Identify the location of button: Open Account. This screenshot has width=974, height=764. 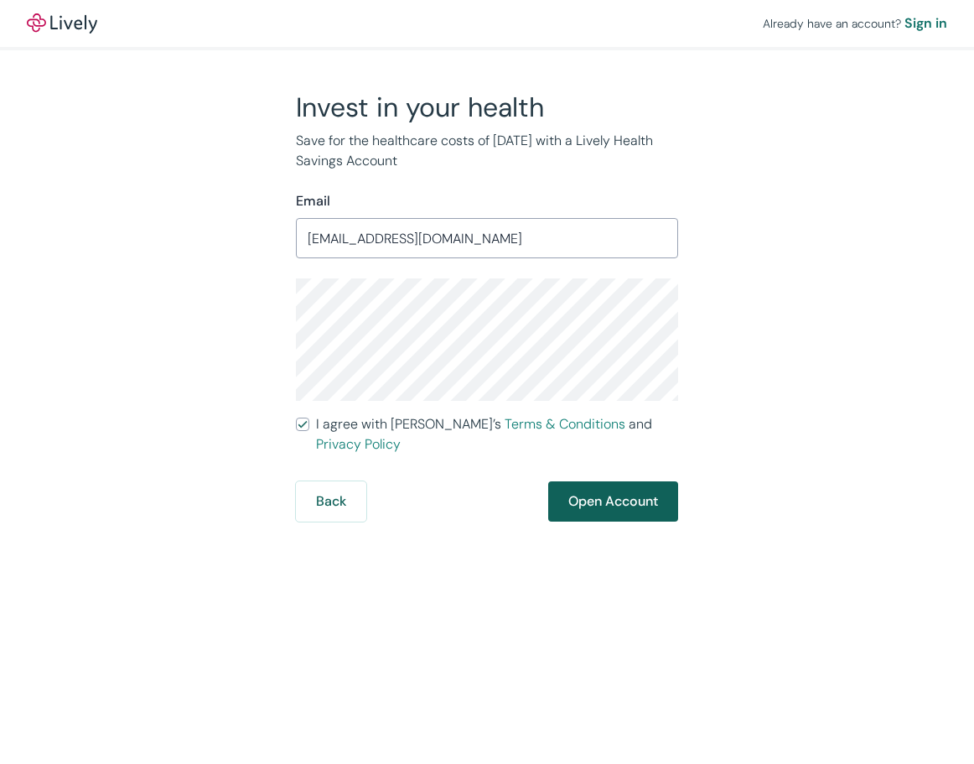
(613, 501).